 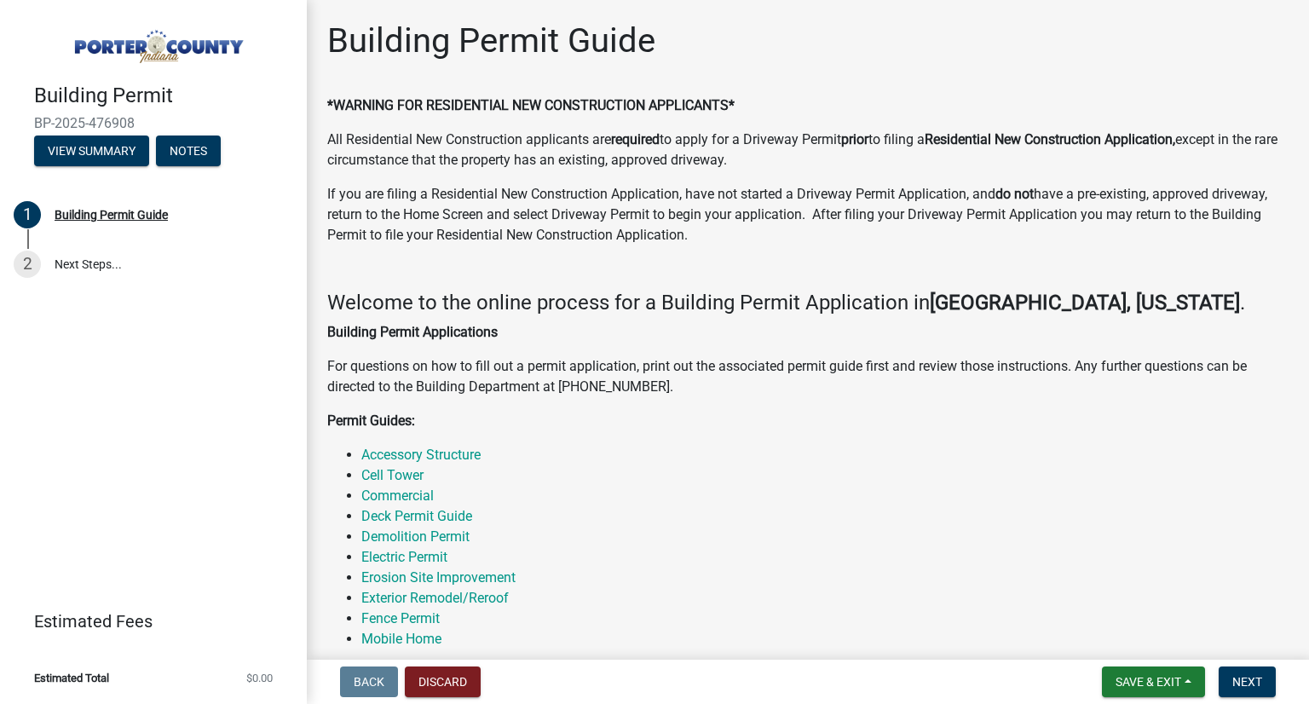 I want to click on wm-modal-confirm: Notes, so click(x=188, y=152).